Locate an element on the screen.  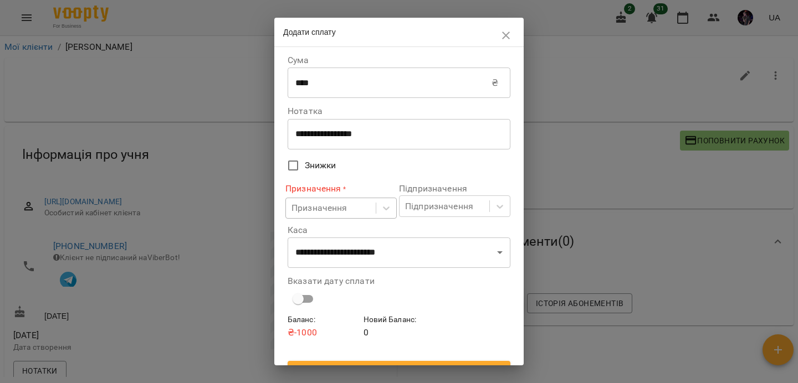
label: Каса is located at coordinates (399, 230).